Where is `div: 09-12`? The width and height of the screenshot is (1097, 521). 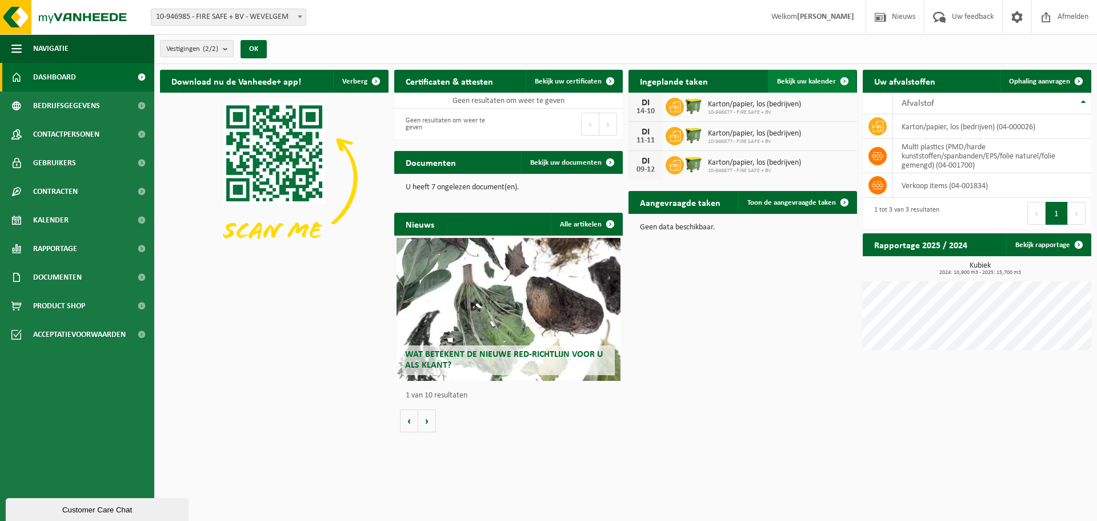
div: 09-12 is located at coordinates (646, 170).